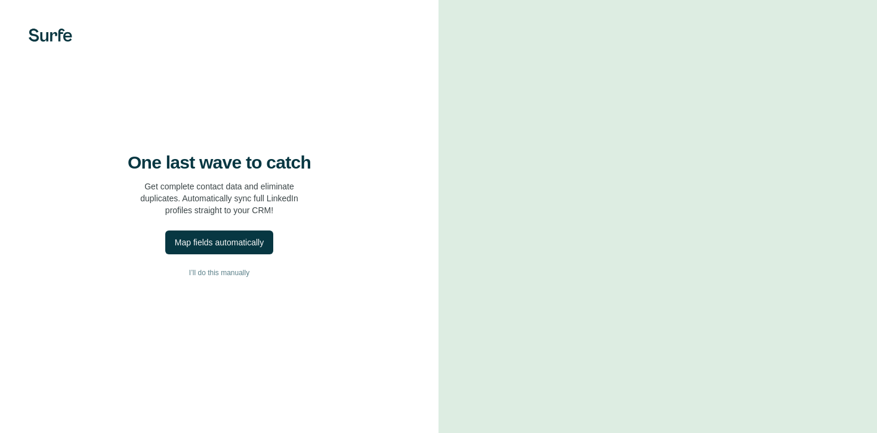 The image size is (877, 433). Describe the element at coordinates (219, 243) in the screenshot. I see `div: Map fields automatically` at that location.